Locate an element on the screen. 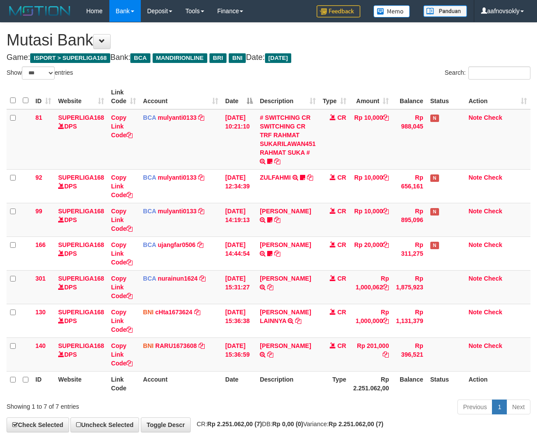 This screenshot has width=537, height=438. th: Website: activate to sort column ascending is located at coordinates (81, 97).